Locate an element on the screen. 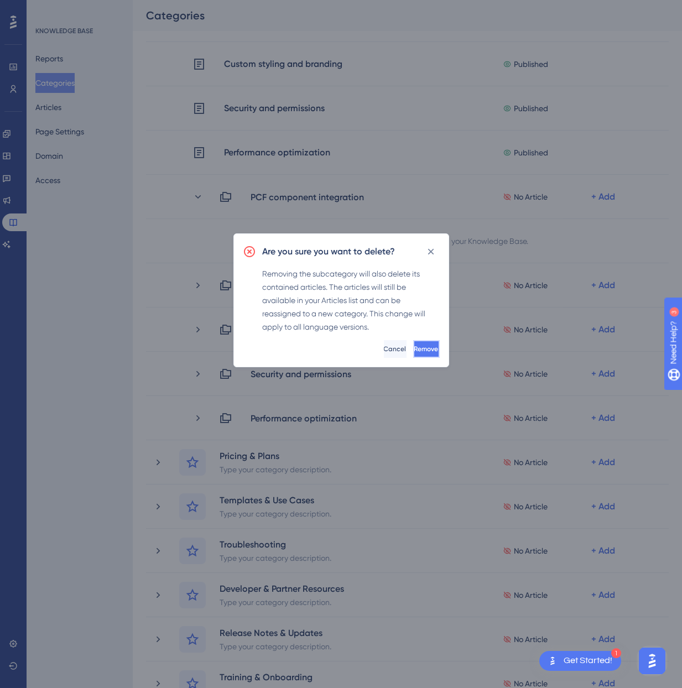  div: 1 is located at coordinates (617, 654).